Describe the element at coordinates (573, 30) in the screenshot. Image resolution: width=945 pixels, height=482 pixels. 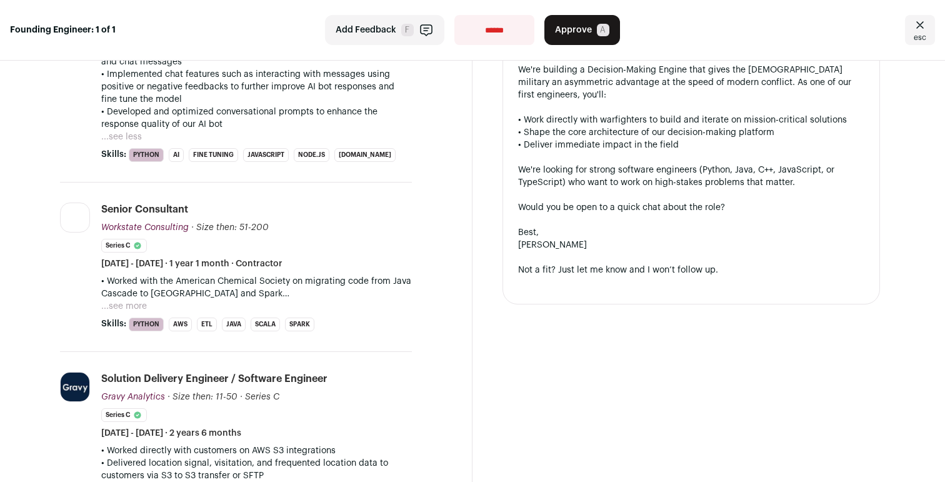
I see `span: Approve` at that location.